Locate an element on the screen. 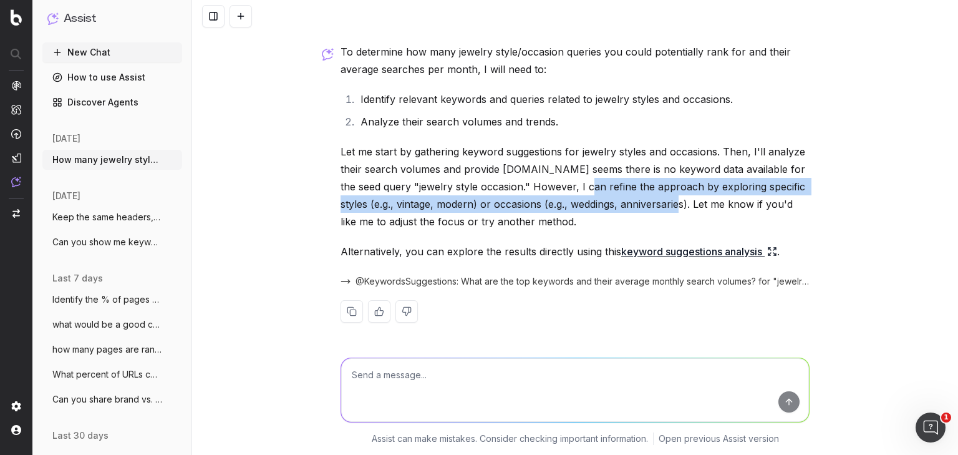 The height and width of the screenshot is (455, 958). a: How to use Assist is located at coordinates (112, 77).